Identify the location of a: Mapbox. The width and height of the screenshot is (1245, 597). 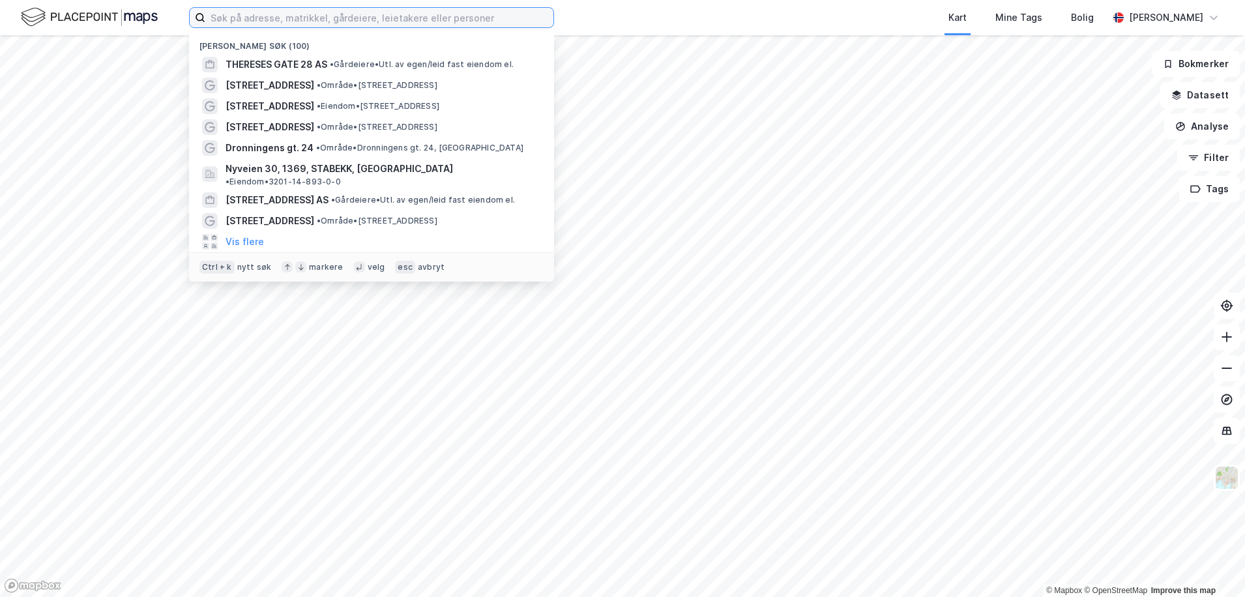
(1064, 591).